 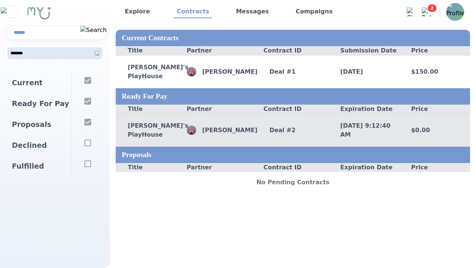 I want to click on div: Current, so click(x=39, y=83).